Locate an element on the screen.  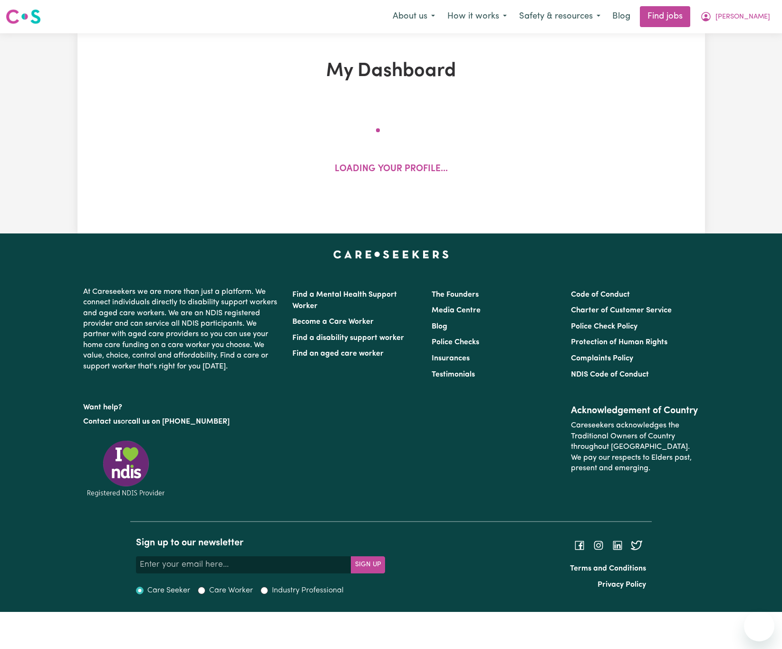
img: Registered NDIS provider is located at coordinates (126, 468).